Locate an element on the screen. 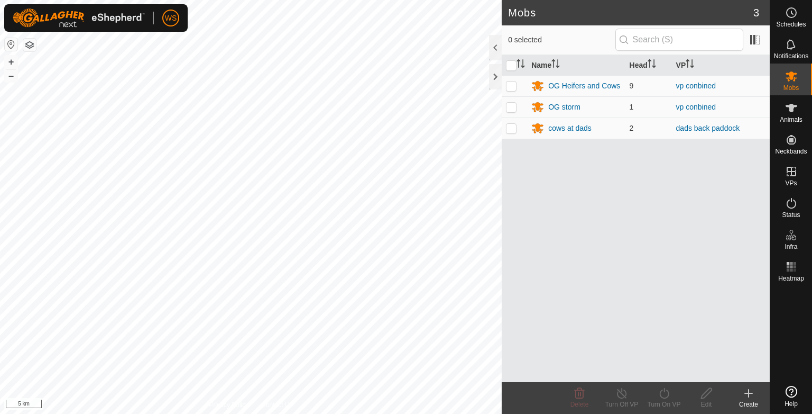  span: Infra is located at coordinates (791, 246).